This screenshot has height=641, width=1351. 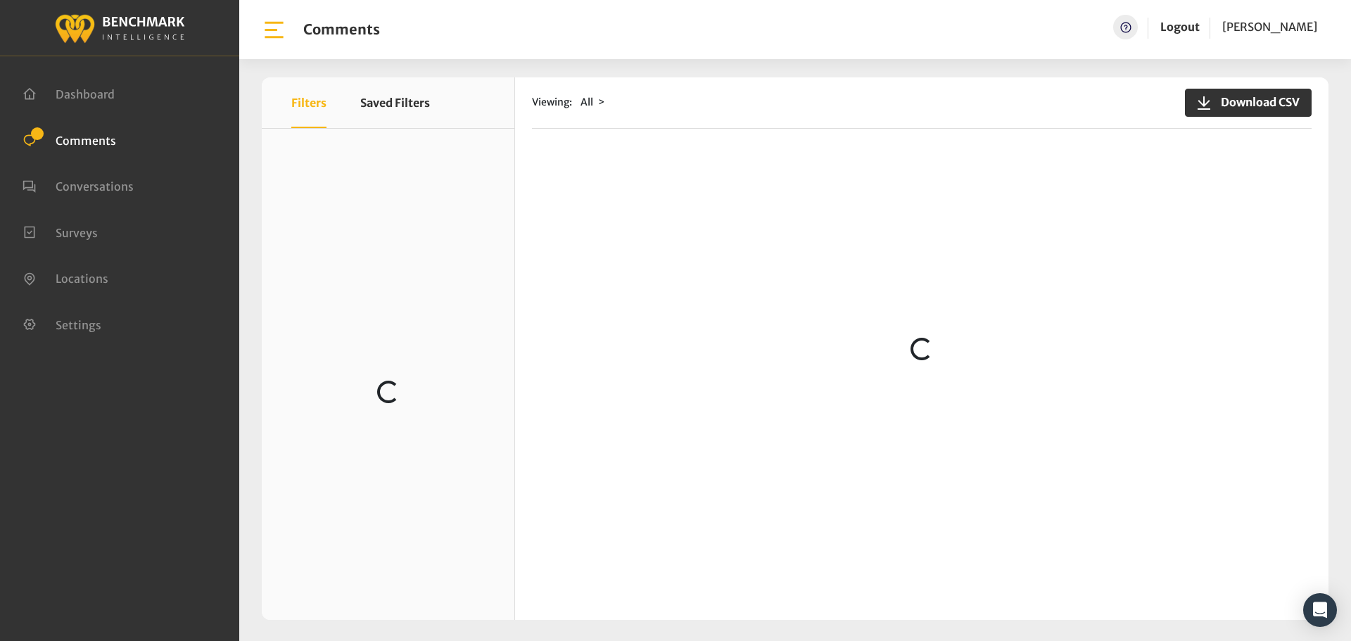 I want to click on a: Comments, so click(x=69, y=139).